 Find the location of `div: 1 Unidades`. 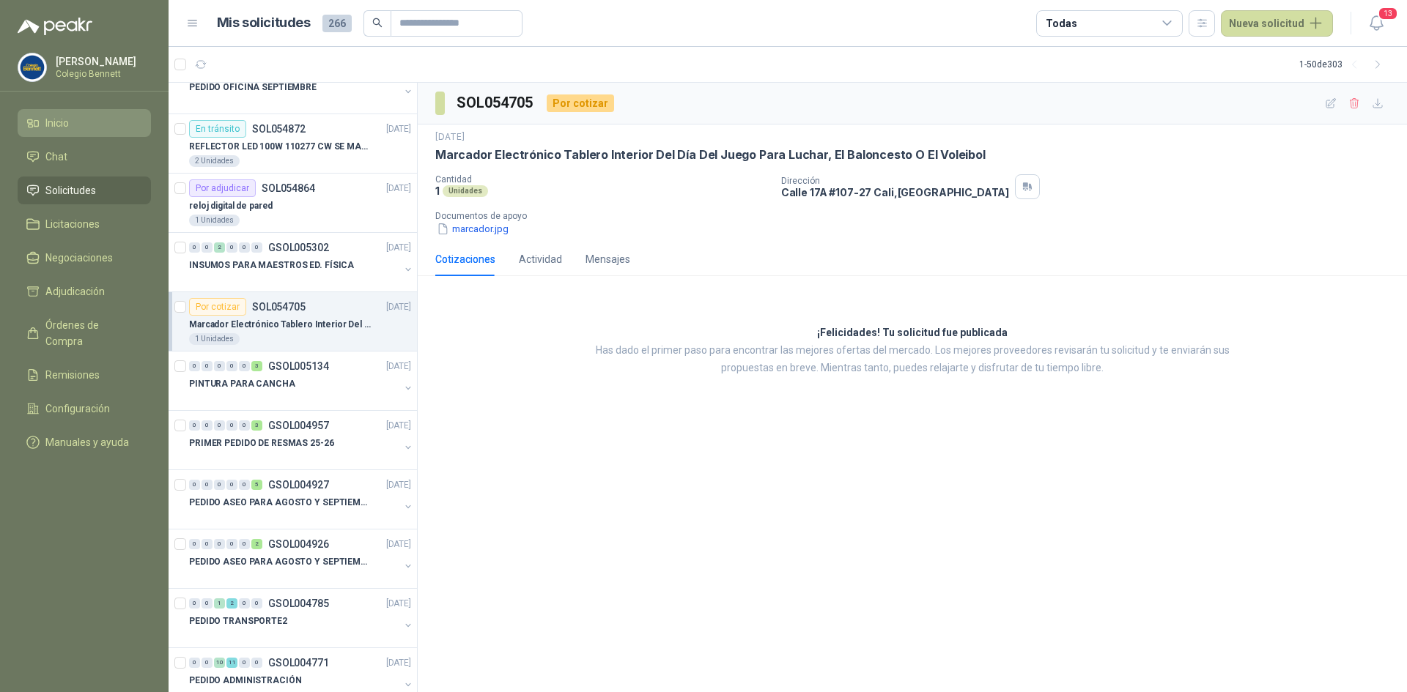

div: 1 Unidades is located at coordinates (214, 221).